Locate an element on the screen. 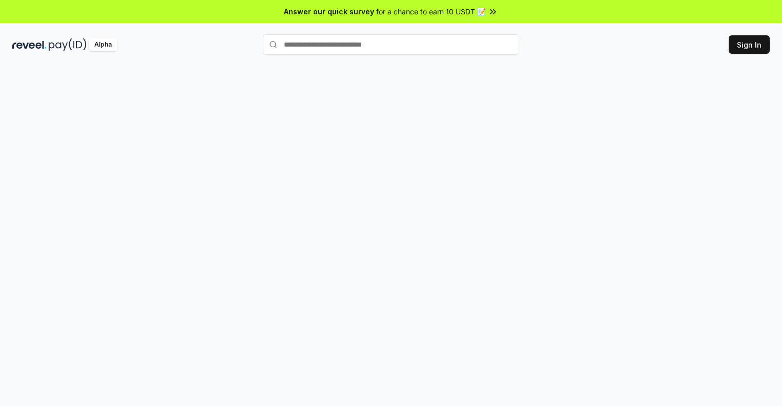 This screenshot has width=782, height=406. img: pay_id is located at coordinates (68, 45).